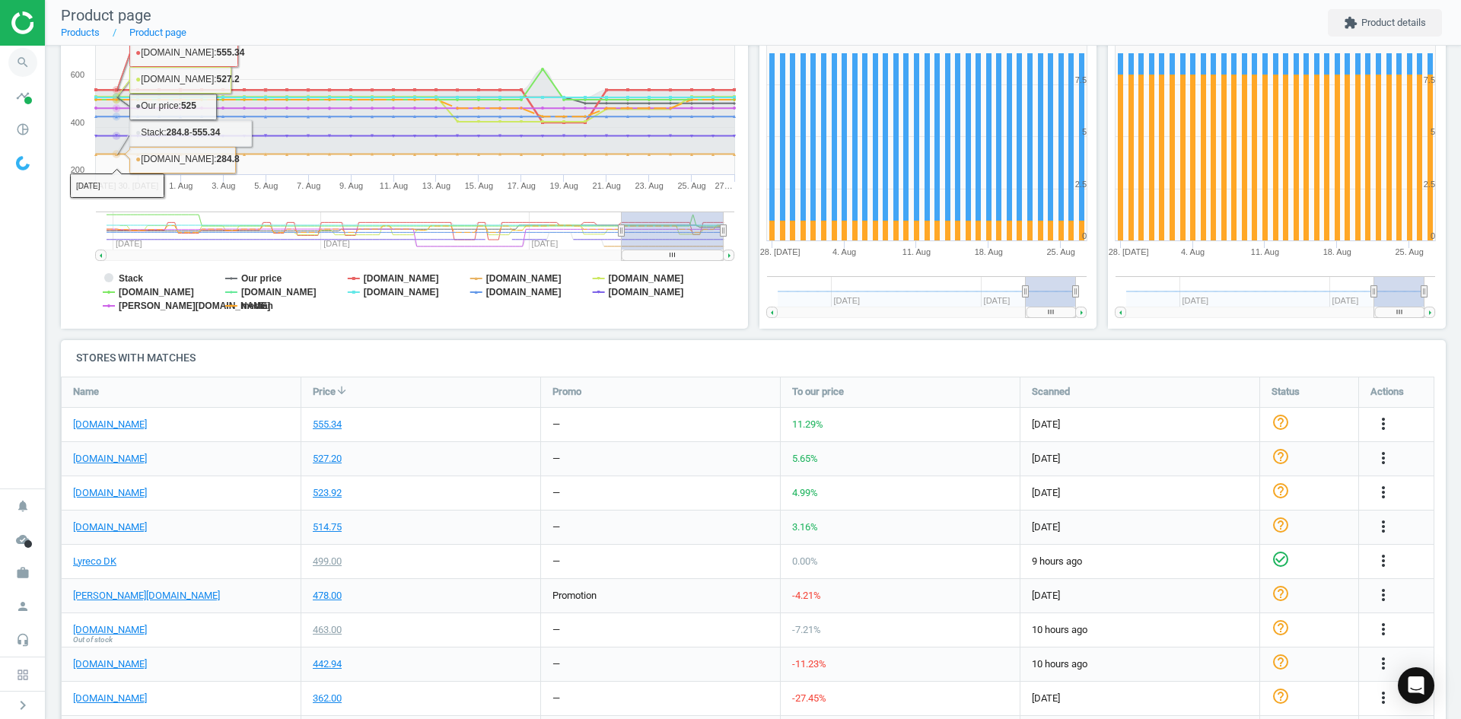 The height and width of the screenshot is (719, 1461). Describe the element at coordinates (78, 170) in the screenshot. I see `text: 200` at that location.